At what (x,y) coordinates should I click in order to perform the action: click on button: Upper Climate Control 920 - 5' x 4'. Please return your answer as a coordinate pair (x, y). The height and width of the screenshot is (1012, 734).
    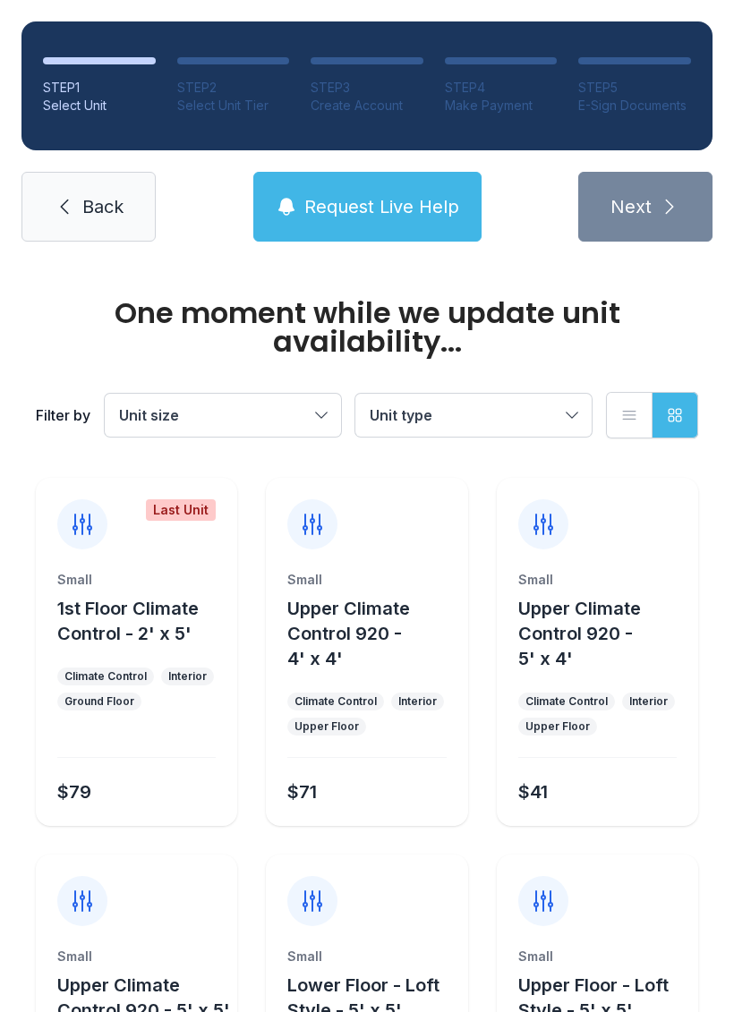
    Looking at the image, I should click on (604, 634).